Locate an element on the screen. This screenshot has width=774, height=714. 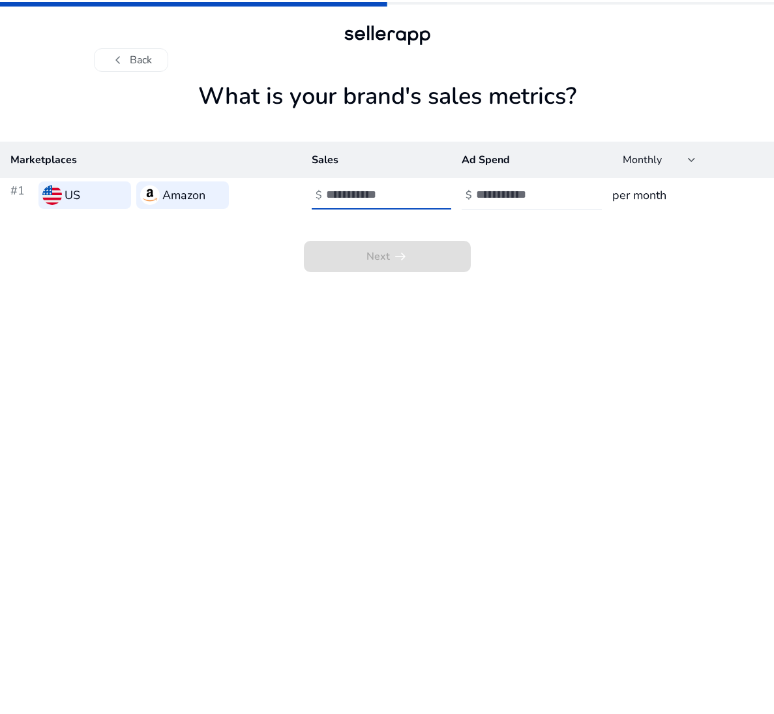
button: chevron_leftBack is located at coordinates (131, 60).